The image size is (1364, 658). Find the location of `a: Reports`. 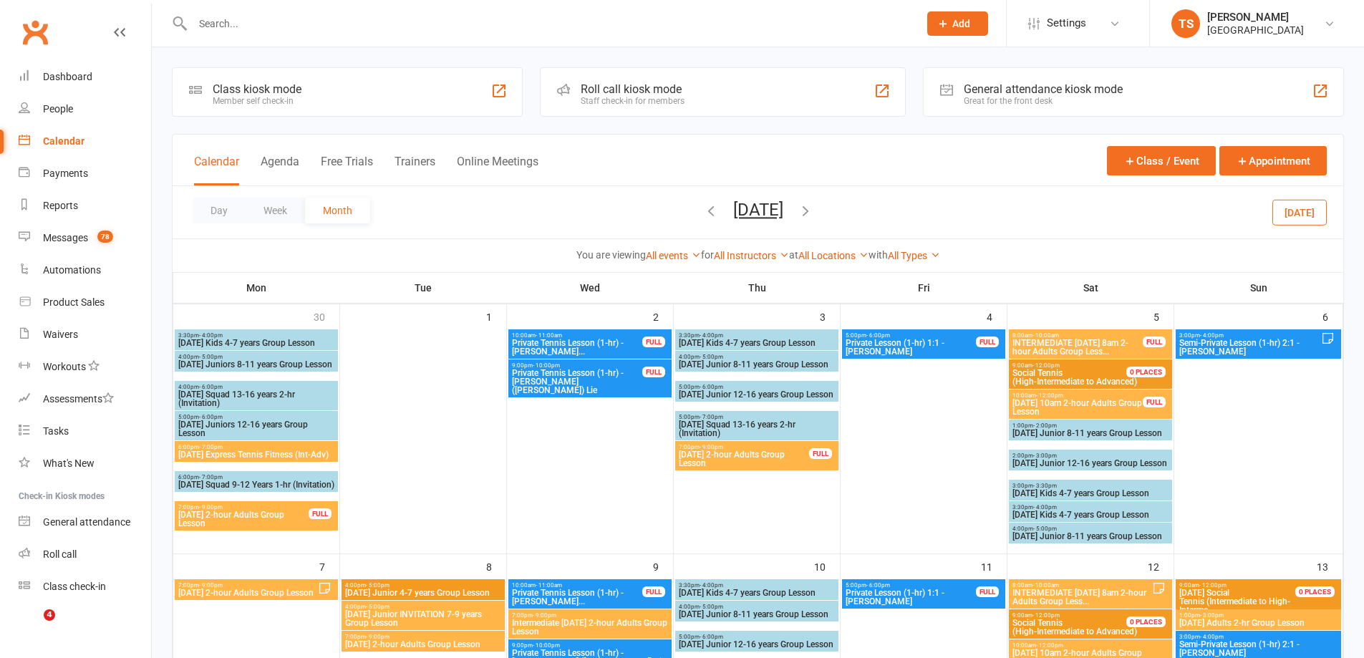

a: Reports is located at coordinates (84, 205).